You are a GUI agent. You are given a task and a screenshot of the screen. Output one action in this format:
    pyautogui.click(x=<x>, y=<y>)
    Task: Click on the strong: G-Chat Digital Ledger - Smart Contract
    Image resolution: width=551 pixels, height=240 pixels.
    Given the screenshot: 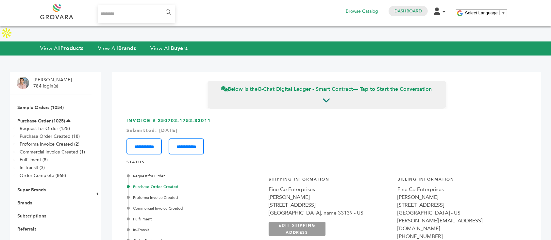 What is the action you would take?
    pyautogui.click(x=305, y=89)
    